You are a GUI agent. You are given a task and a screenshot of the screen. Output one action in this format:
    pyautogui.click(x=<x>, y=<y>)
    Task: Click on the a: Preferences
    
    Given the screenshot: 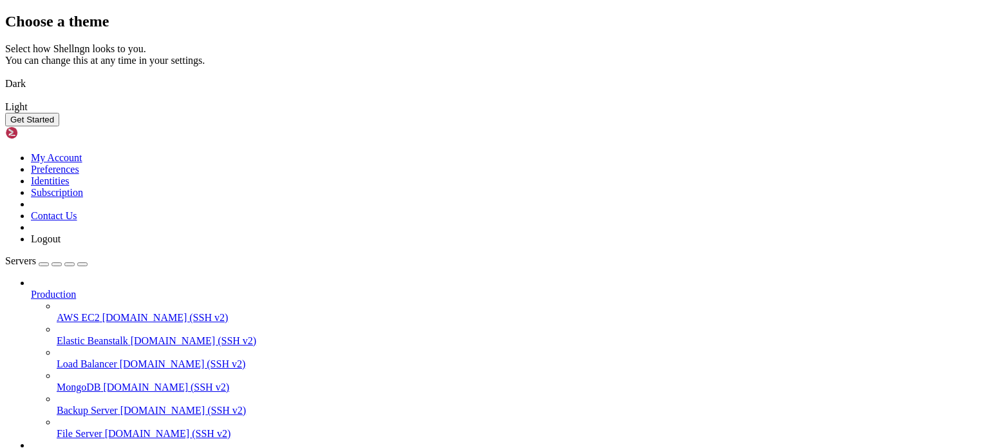 What is the action you would take?
    pyautogui.click(x=55, y=169)
    